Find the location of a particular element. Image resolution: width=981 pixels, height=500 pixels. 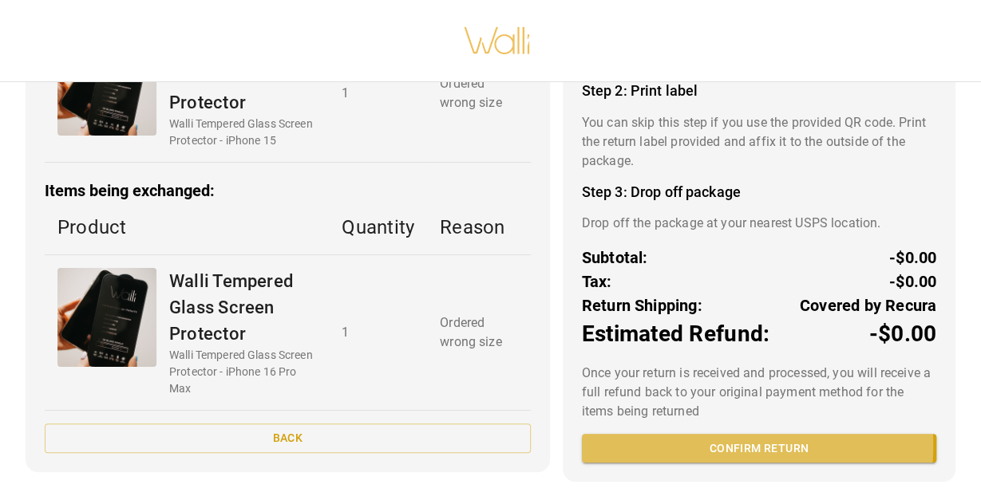

p: Walli Tempered Glass Screen Protector - iPhone 16 Pro Max is located at coordinates (243, 372).